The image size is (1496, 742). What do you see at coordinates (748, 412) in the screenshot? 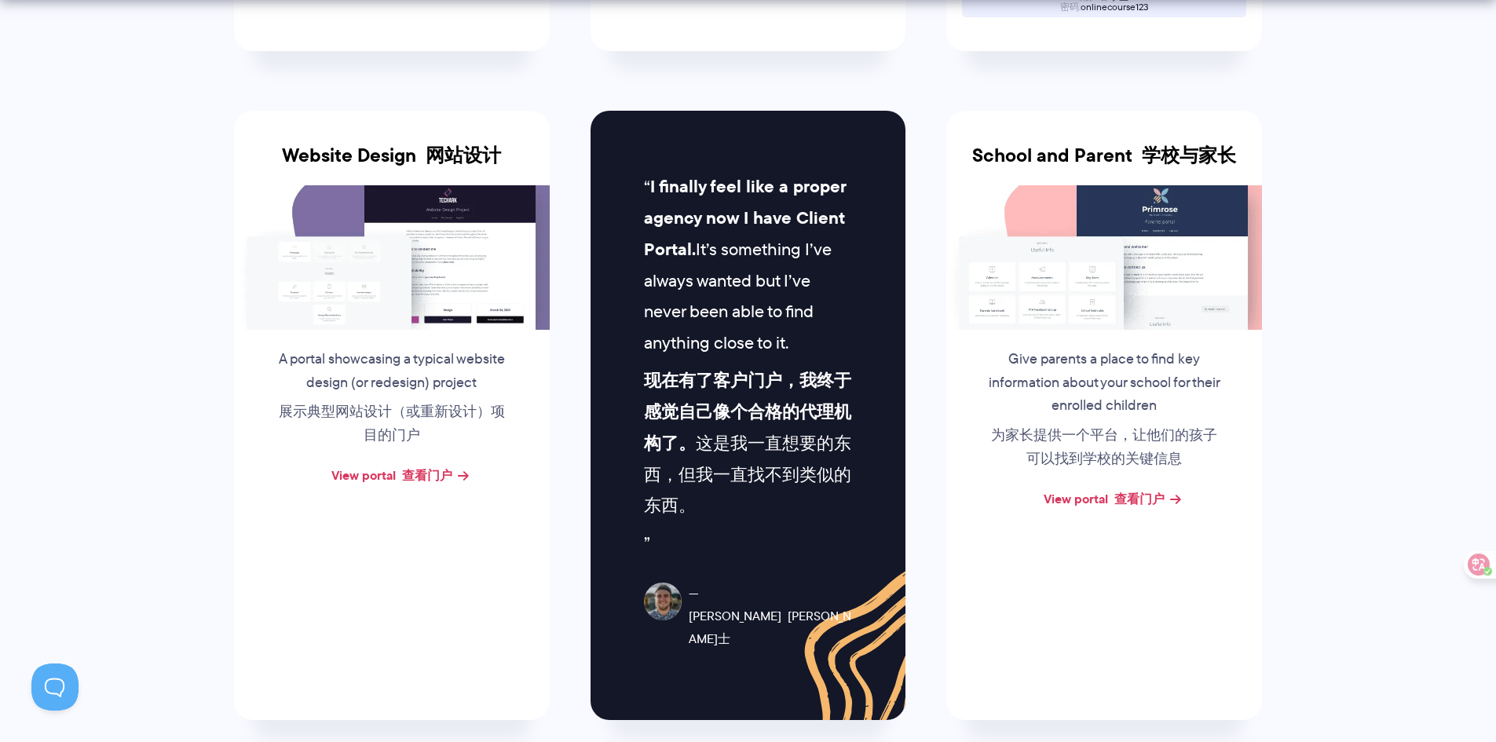
I see `strong: 现在有了客户门户，我终于感觉自己像个合格的代理机构了。` at bounding box center [748, 412].